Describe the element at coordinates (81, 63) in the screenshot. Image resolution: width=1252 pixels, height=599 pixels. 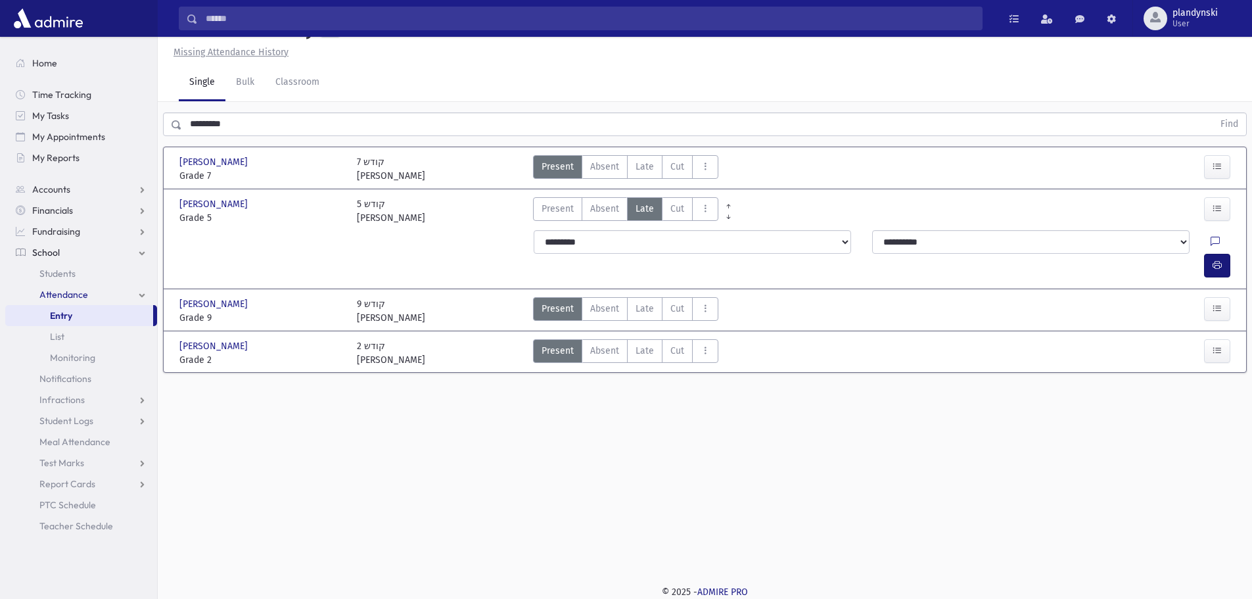
I see `a: Home` at that location.